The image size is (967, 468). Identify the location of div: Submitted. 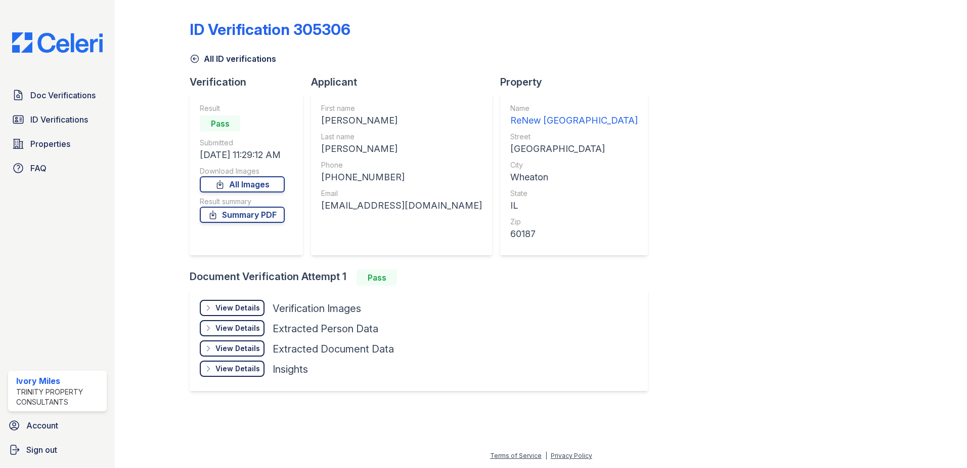
(242, 143).